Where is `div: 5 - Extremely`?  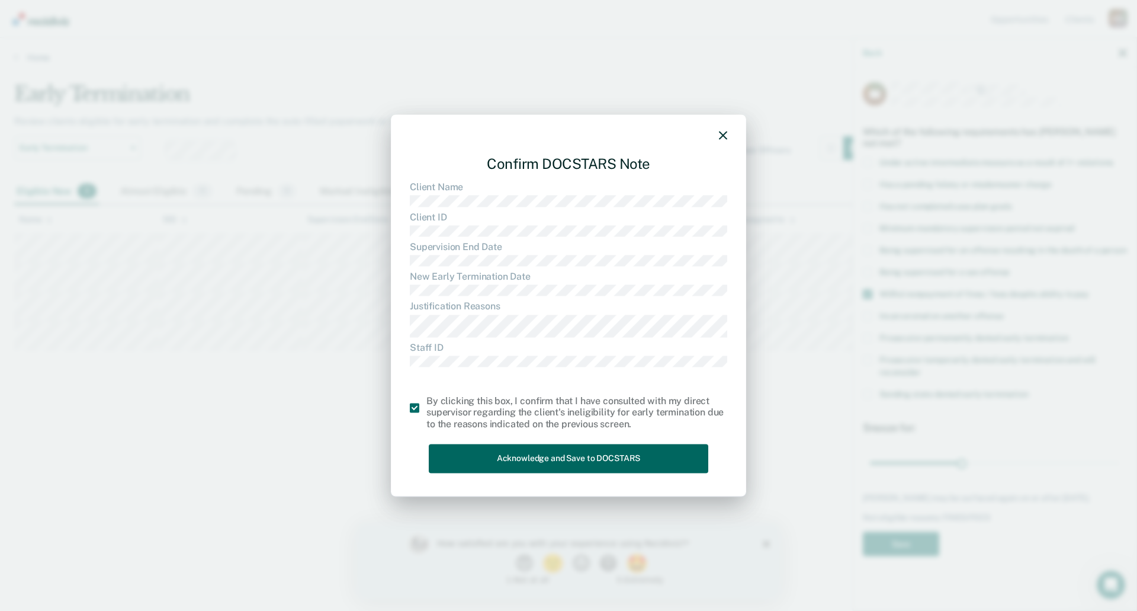
div: 5 - Extremely is located at coordinates (316, 57).